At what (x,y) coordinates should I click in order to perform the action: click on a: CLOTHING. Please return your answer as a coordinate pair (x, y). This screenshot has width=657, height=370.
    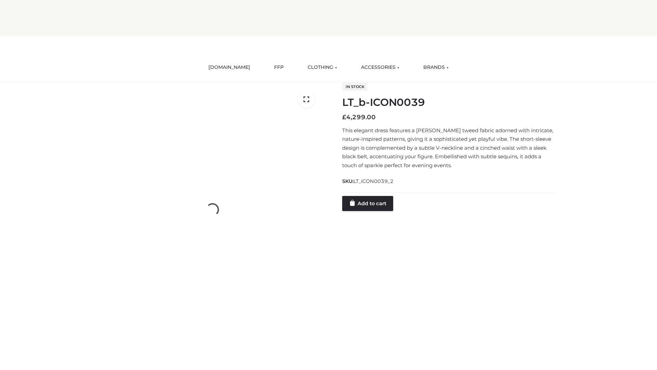
    Looking at the image, I should click on (322, 67).